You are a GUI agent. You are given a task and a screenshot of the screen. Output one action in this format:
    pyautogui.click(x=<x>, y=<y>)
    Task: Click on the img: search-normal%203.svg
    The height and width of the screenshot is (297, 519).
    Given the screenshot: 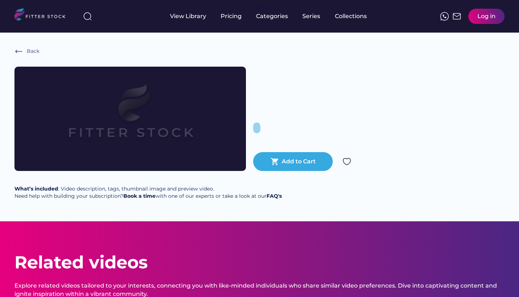 What is the action you would take?
    pyautogui.click(x=88, y=16)
    